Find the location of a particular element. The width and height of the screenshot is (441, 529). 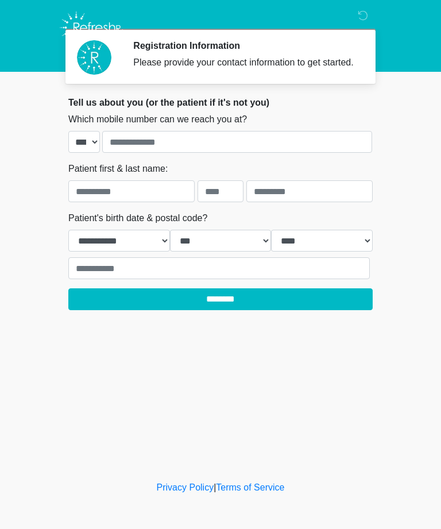

a: Terms of Service is located at coordinates (250, 487).